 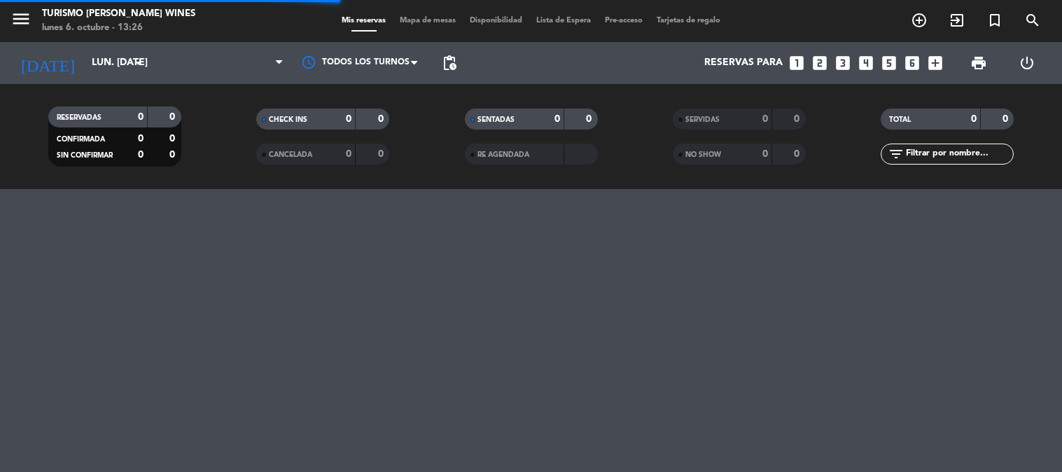 What do you see at coordinates (139, 63) in the screenshot?
I see `i: arrow_drop_down` at bounding box center [139, 63].